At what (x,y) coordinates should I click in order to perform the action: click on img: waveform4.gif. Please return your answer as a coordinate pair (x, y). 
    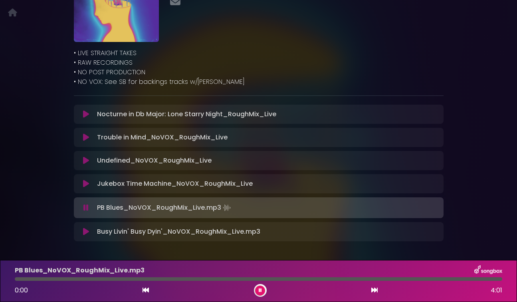
    Looking at the image, I should click on (227, 208).